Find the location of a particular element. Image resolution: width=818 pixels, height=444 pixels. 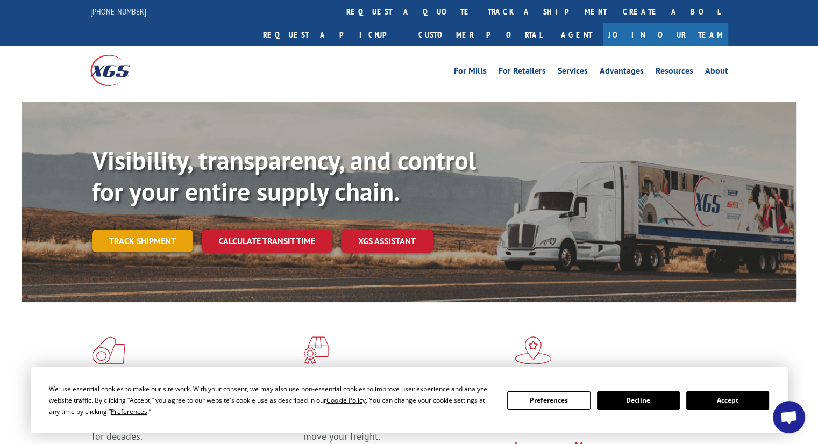

a: Advantages is located at coordinates (621, 73).